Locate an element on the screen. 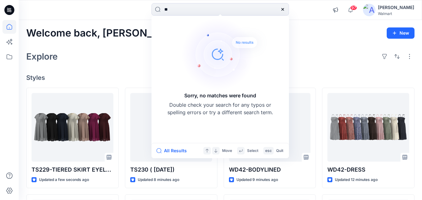  button: All Results is located at coordinates (174, 151).